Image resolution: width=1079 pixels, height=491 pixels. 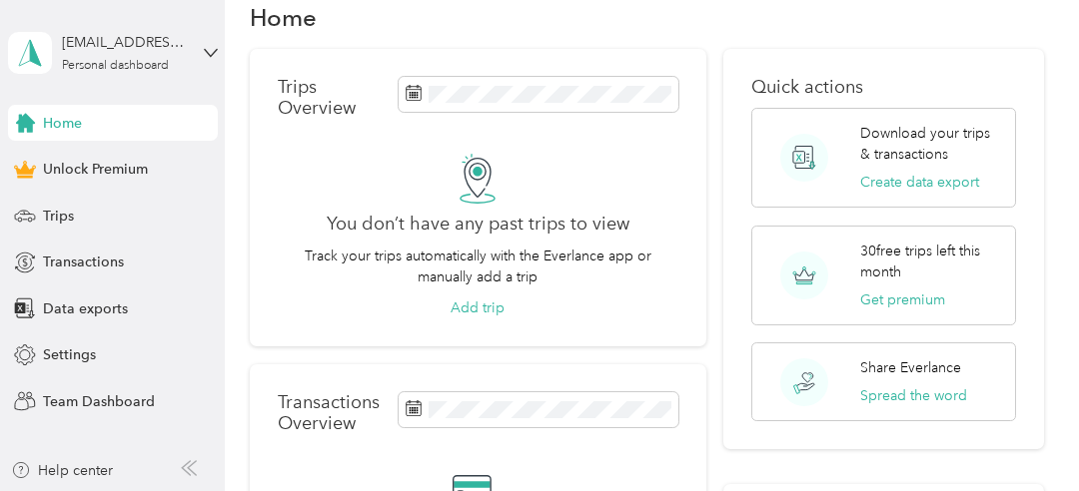 I want to click on span: Settings, so click(x=69, y=355).